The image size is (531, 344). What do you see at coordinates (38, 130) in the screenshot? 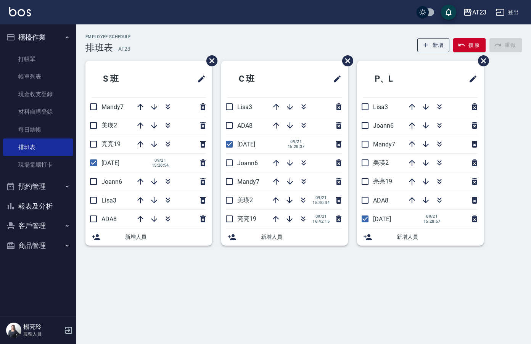
I see `a: 每日結帳` at bounding box center [38, 130].